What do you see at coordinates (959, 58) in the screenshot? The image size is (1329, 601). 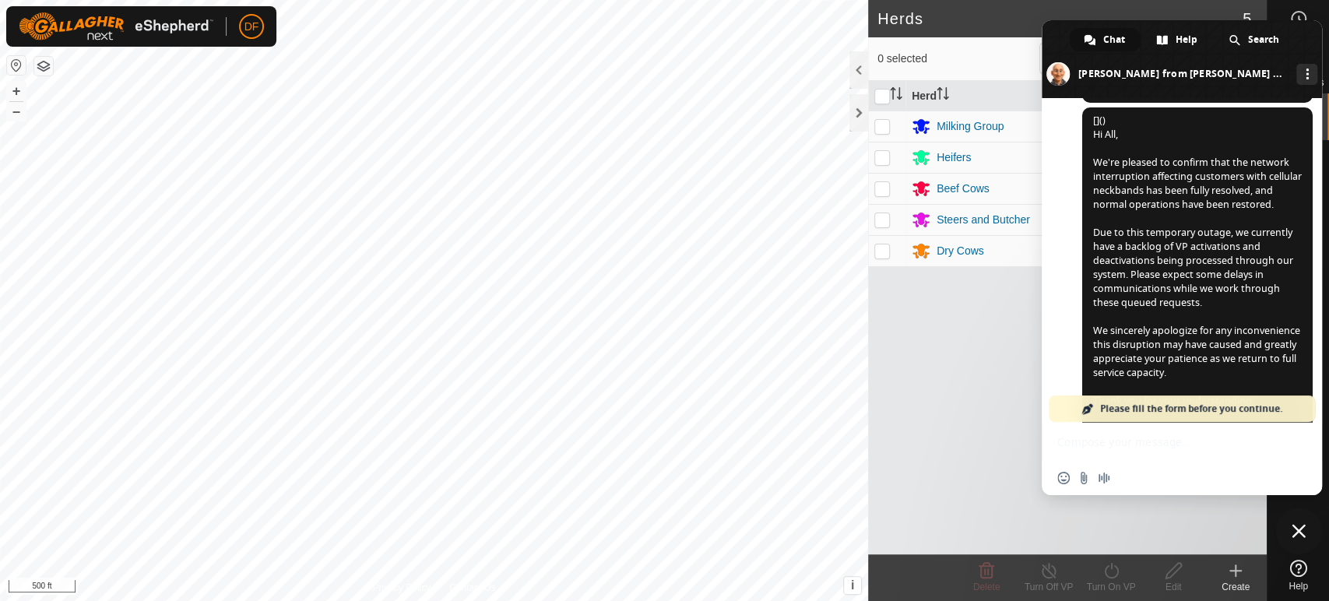 I see `span: 0 selected` at bounding box center [959, 58].